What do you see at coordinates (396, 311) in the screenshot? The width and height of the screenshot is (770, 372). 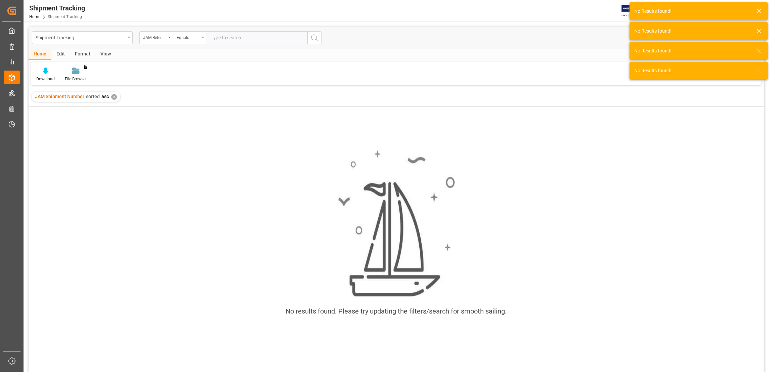 I see `div: No results found. Please try updating the filters/search for smooth sailing.` at bounding box center [396, 311].